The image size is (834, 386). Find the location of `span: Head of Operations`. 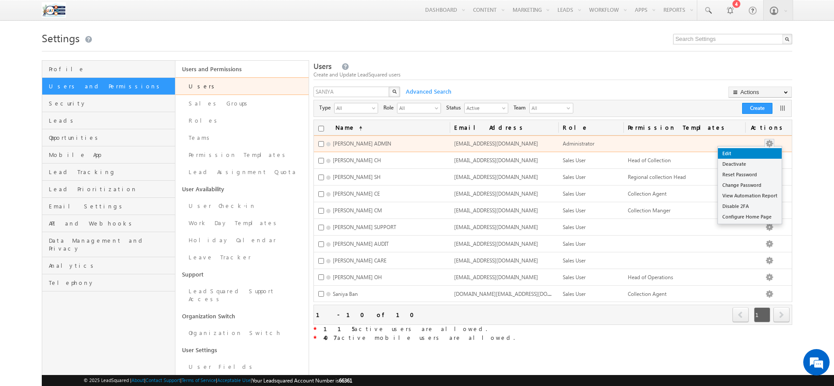

span: Head of Operations is located at coordinates (651, 277).